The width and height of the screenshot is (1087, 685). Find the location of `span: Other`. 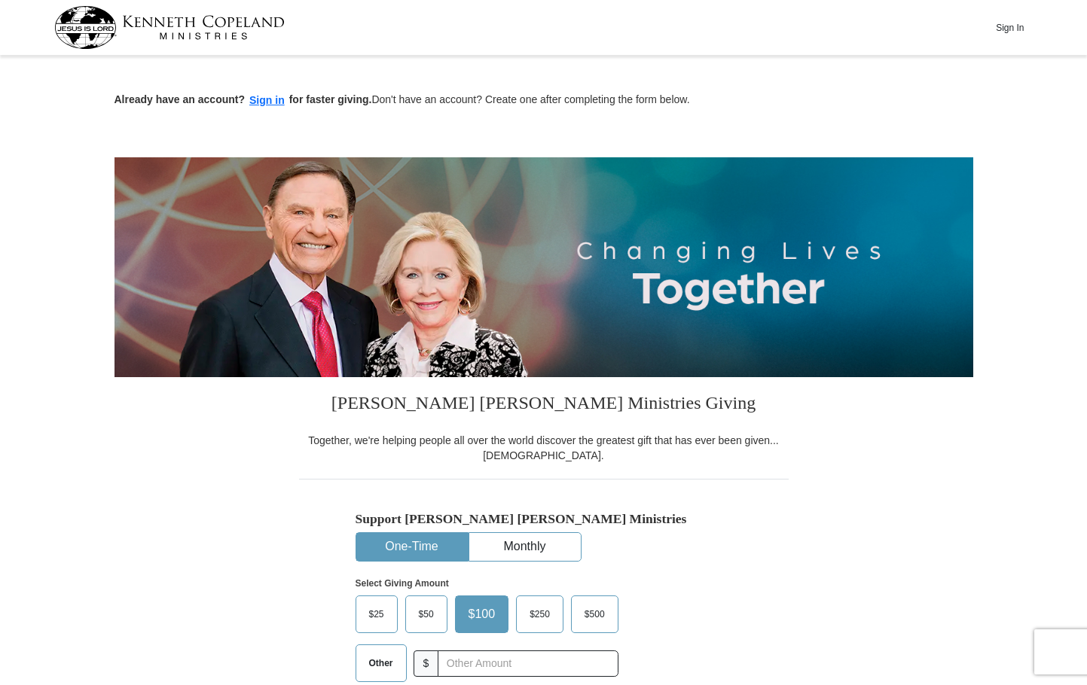

span: Other is located at coordinates (381, 664).